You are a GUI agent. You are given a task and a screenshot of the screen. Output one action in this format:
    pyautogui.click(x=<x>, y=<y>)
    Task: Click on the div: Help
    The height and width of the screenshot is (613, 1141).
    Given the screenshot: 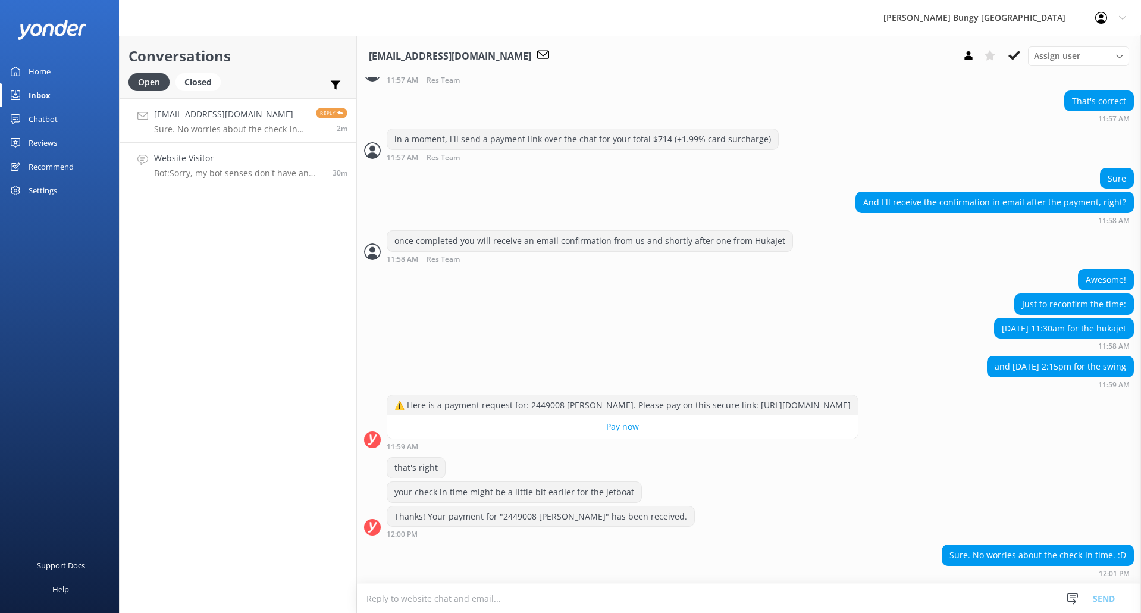 What is the action you would take?
    pyautogui.click(x=61, y=589)
    